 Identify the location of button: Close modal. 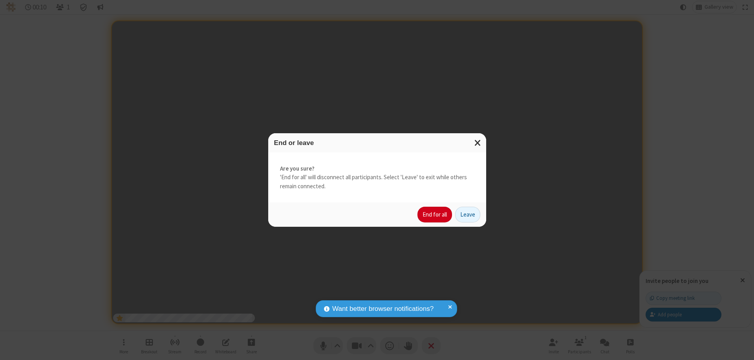
(478, 143).